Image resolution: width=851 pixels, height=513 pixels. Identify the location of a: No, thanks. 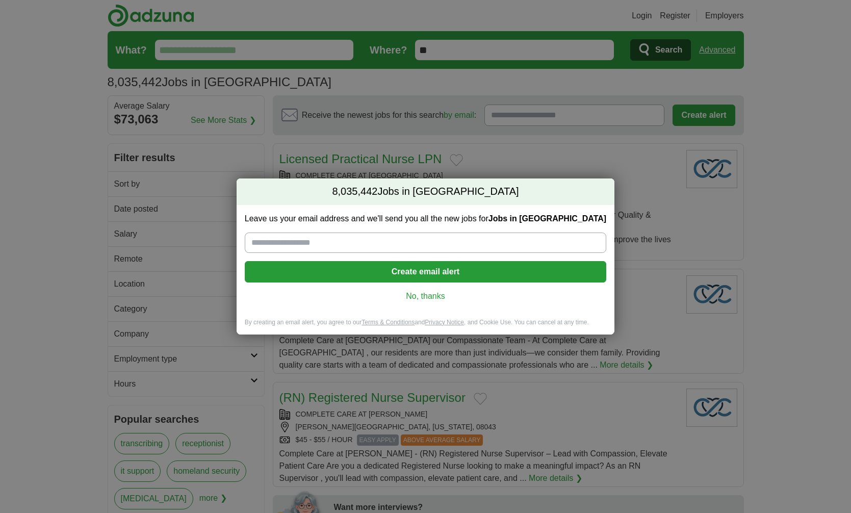
(425, 296).